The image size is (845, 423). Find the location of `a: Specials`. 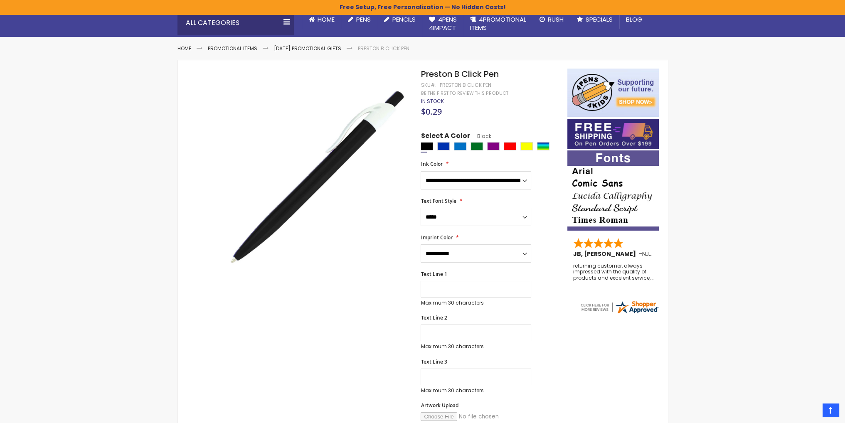

a: Specials is located at coordinates (595, 20).